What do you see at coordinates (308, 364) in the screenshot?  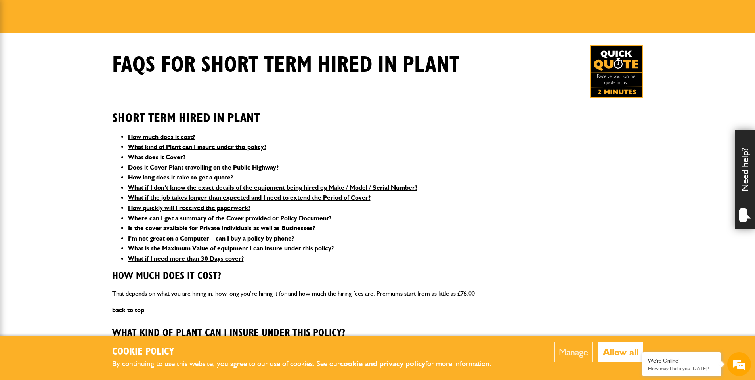 I see `p: By continuing to use this website, you agree to our use of cookies. See our for more information.` at bounding box center [308, 364].